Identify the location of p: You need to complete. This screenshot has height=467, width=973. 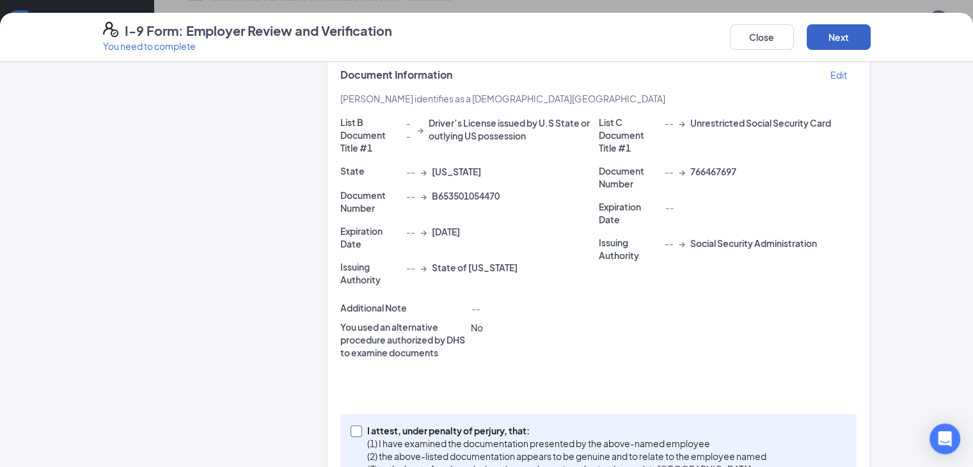
(248, 46).